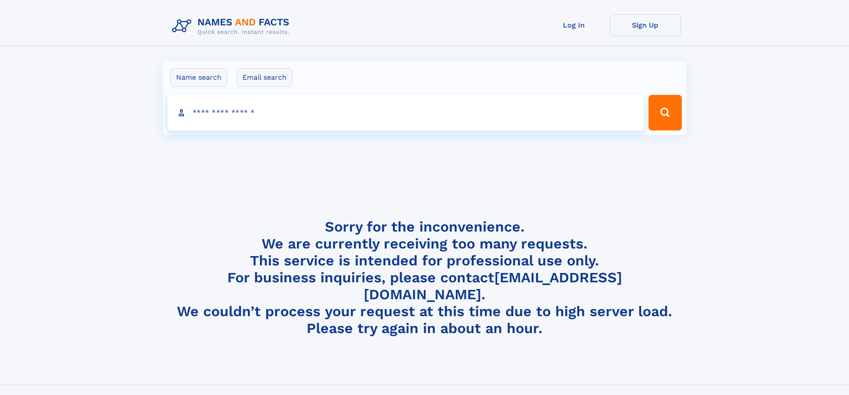 The image size is (849, 395). Describe the element at coordinates (574, 25) in the screenshot. I see `a: Log In` at that location.